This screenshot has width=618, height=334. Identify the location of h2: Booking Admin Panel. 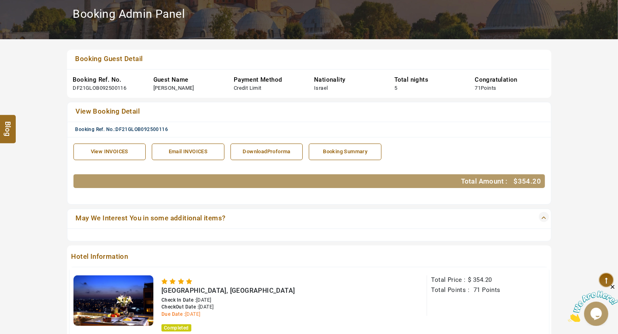
(129, 14).